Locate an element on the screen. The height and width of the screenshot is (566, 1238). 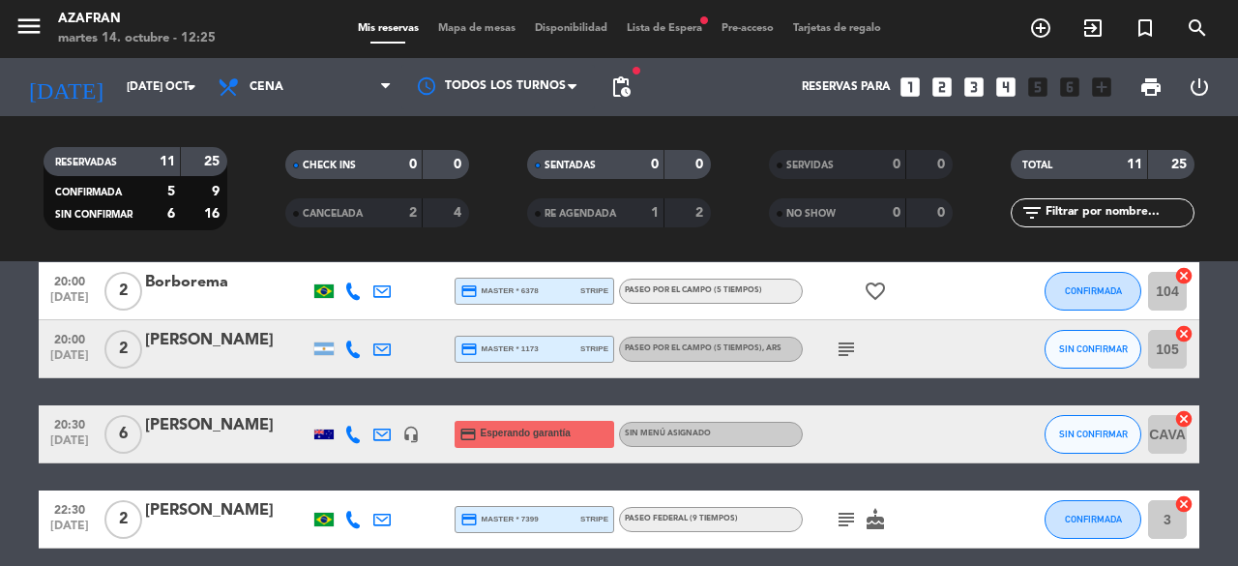
i: filter_list is located at coordinates (1032, 213).